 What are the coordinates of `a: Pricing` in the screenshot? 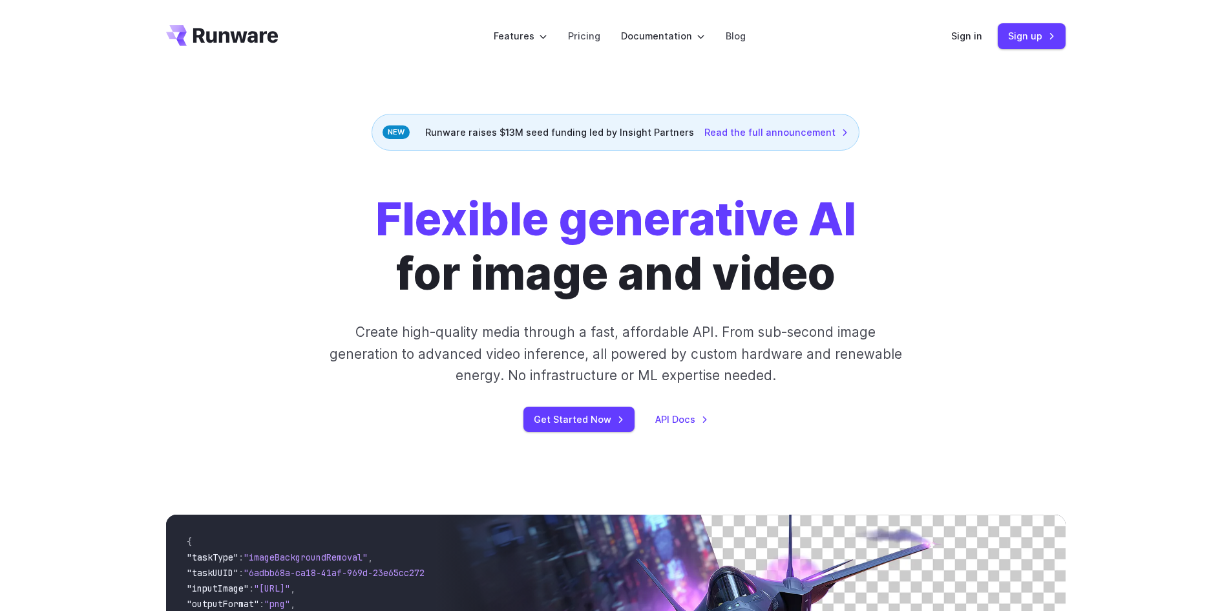 It's located at (584, 36).